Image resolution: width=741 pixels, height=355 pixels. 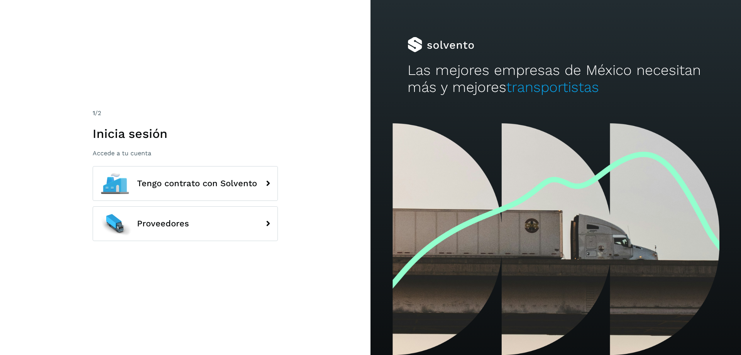 What do you see at coordinates (185, 113) in the screenshot?
I see `div: /2` at bounding box center [185, 113].